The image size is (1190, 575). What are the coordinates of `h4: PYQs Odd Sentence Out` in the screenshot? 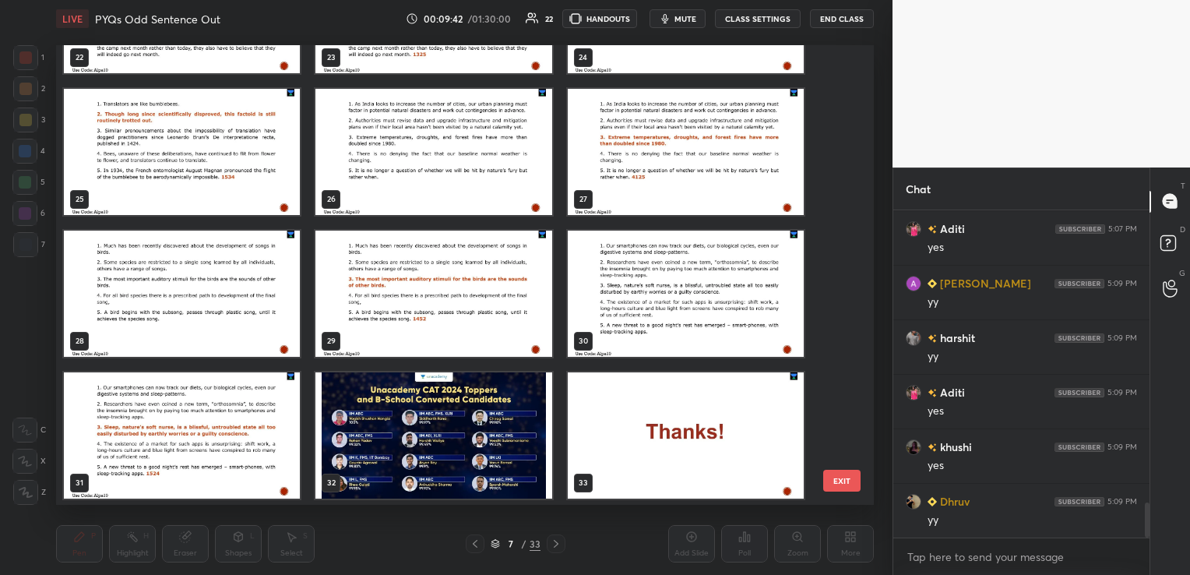 It's located at (157, 19).